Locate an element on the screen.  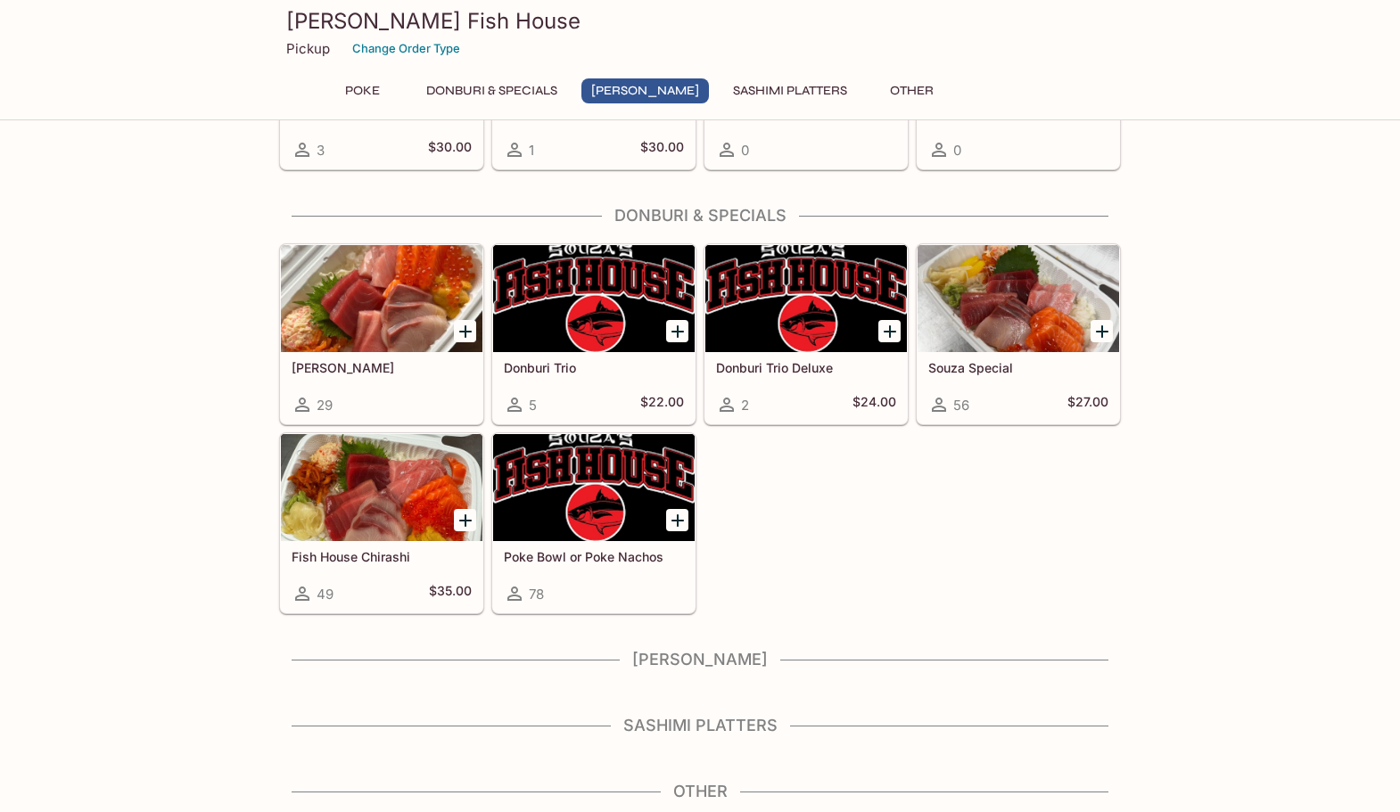
h4: Sashimi Platters is located at coordinates (700, 726).